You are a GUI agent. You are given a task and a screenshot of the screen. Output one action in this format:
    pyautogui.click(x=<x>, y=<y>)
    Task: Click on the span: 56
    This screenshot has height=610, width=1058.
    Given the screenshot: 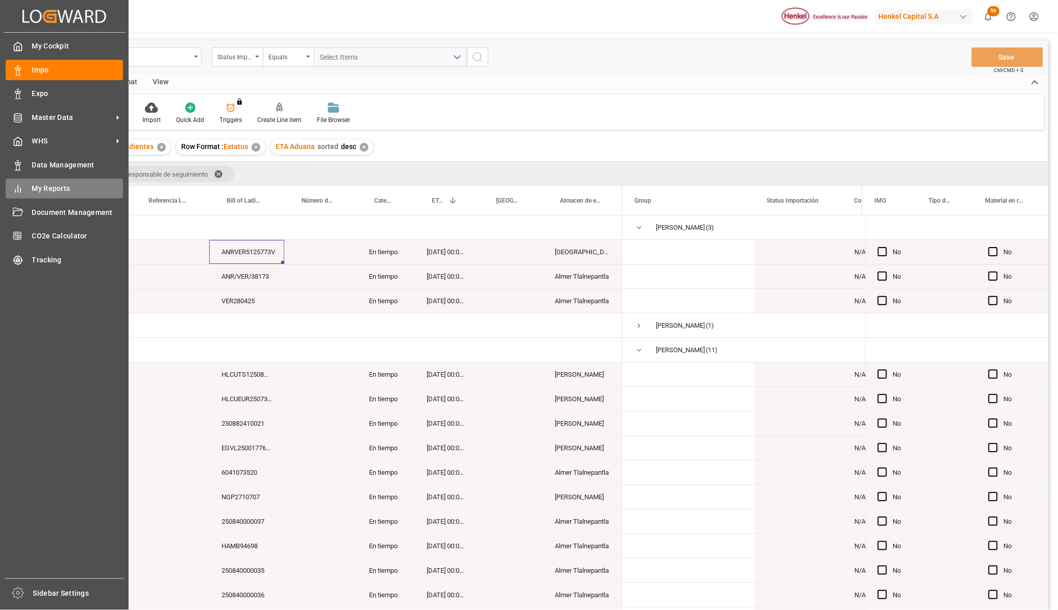 What is the action you would take?
    pyautogui.click(x=993, y=11)
    